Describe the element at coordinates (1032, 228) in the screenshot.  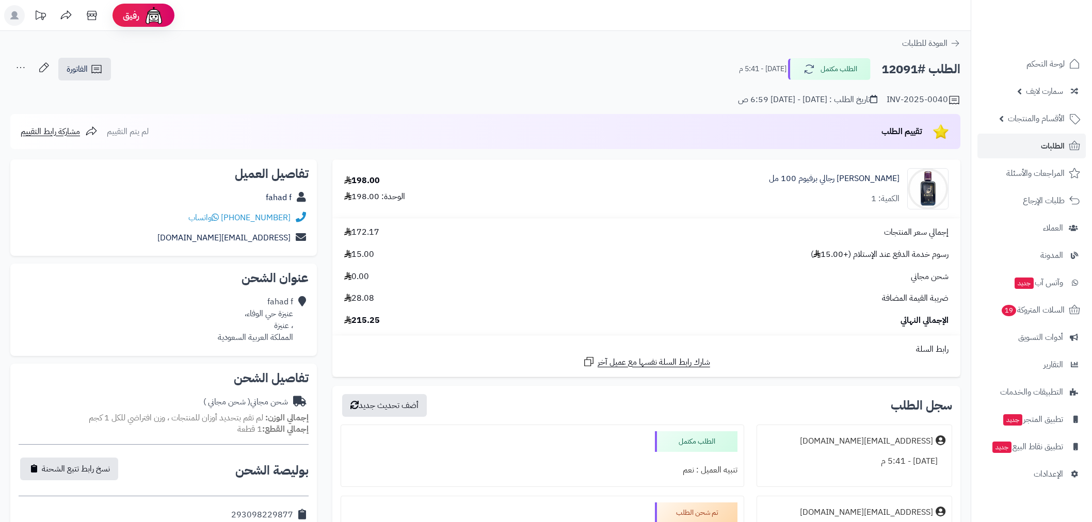
I see `a: العملاء` at that location.